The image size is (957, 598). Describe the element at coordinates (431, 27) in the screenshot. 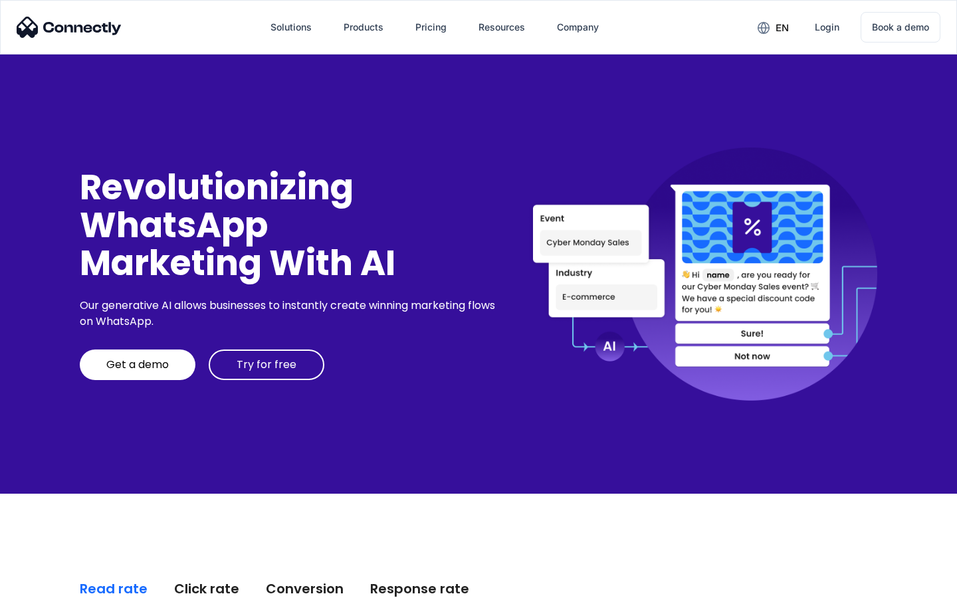

I see `div: Pricing` at that location.